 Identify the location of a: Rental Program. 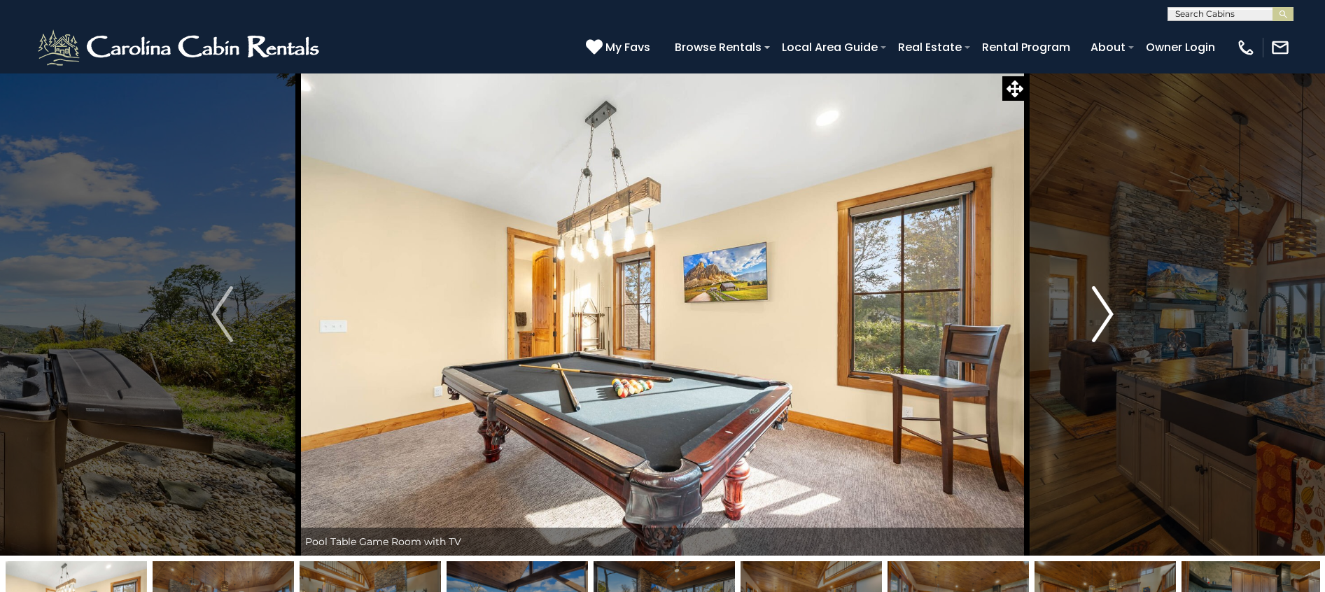
(1026, 47).